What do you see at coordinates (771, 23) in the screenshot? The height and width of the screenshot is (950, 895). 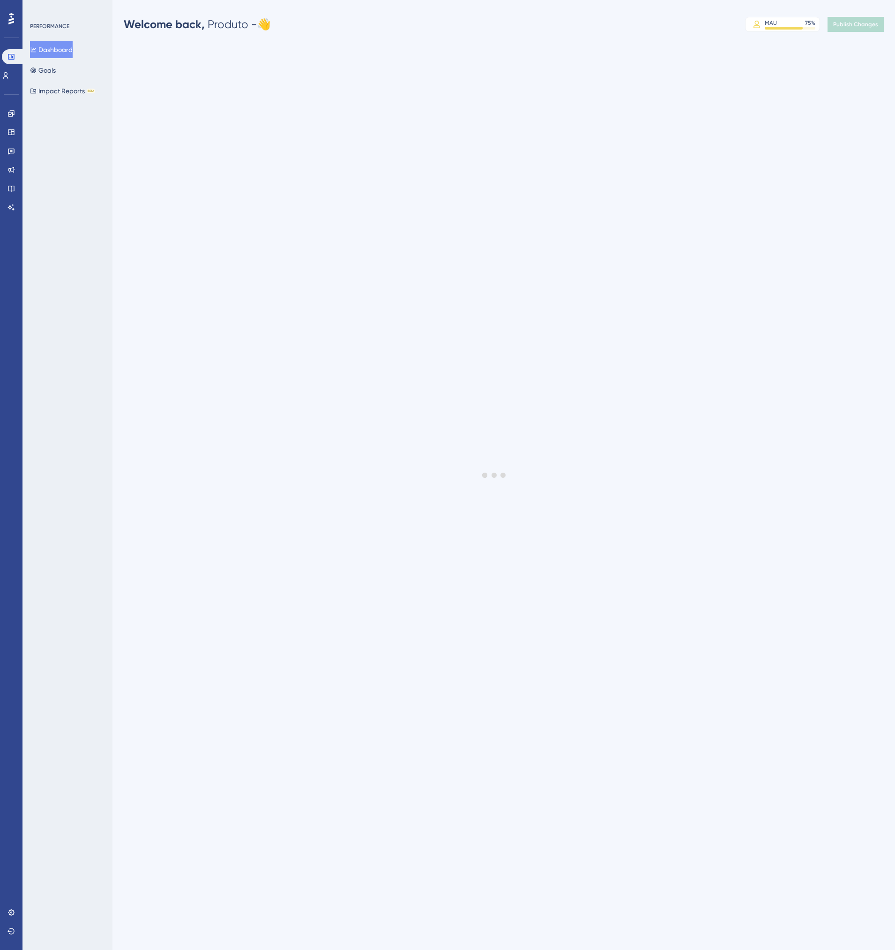 I see `div: MAU` at bounding box center [771, 23].